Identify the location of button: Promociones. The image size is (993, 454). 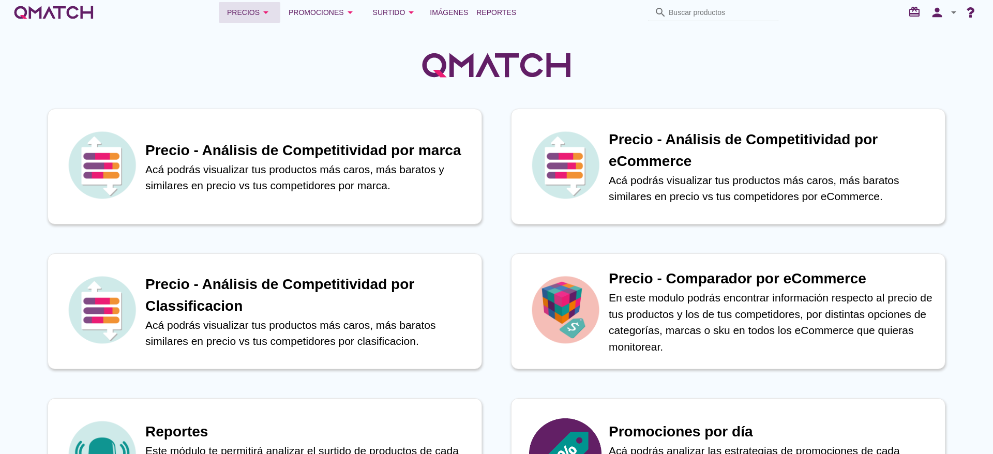
(322, 12).